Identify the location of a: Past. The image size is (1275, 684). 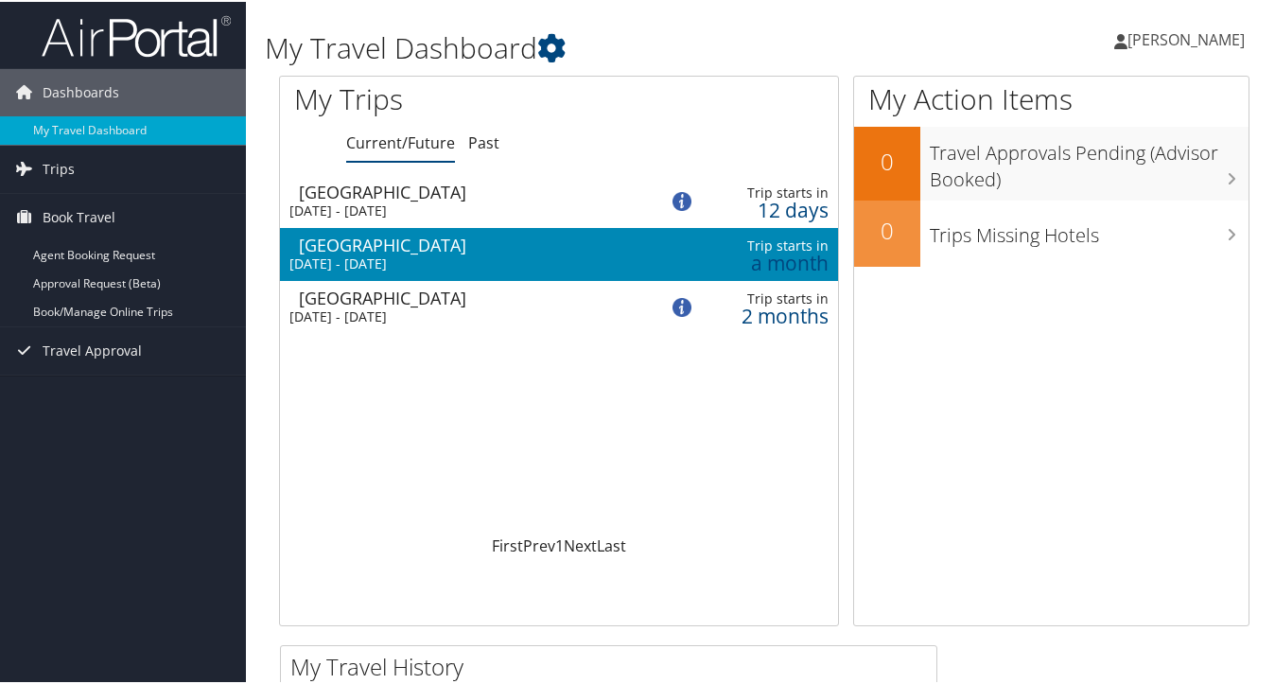
(483, 141).